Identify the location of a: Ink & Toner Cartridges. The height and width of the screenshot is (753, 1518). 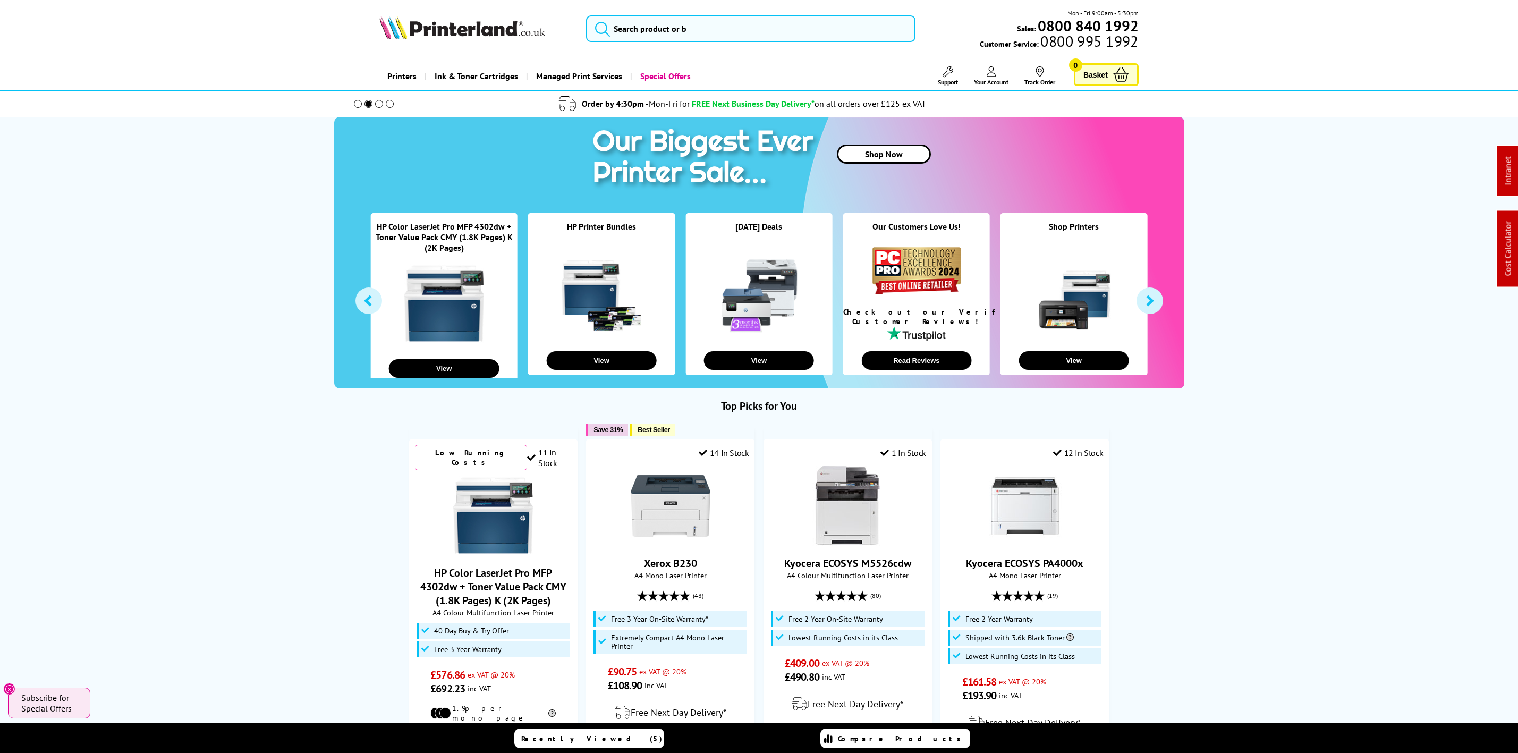
(475, 76).